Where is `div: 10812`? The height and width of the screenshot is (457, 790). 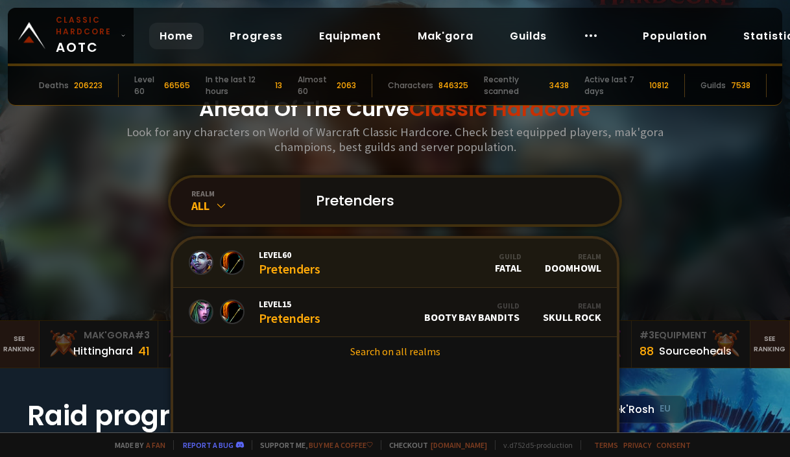
div: 10812 is located at coordinates (659, 86).